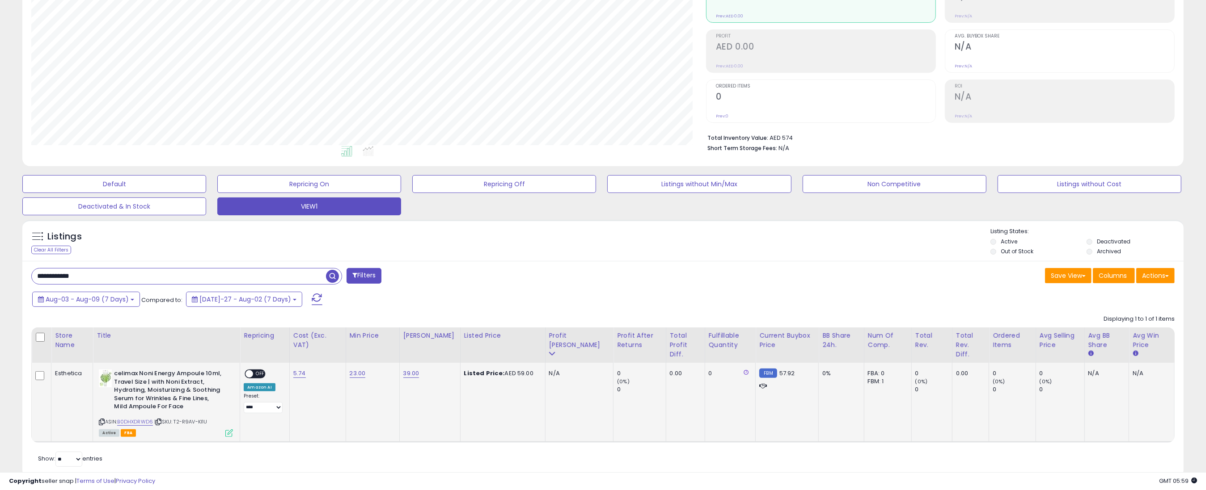 The width and height of the screenshot is (1206, 490). I want to click on div: Num of Comp., so click(887, 341).